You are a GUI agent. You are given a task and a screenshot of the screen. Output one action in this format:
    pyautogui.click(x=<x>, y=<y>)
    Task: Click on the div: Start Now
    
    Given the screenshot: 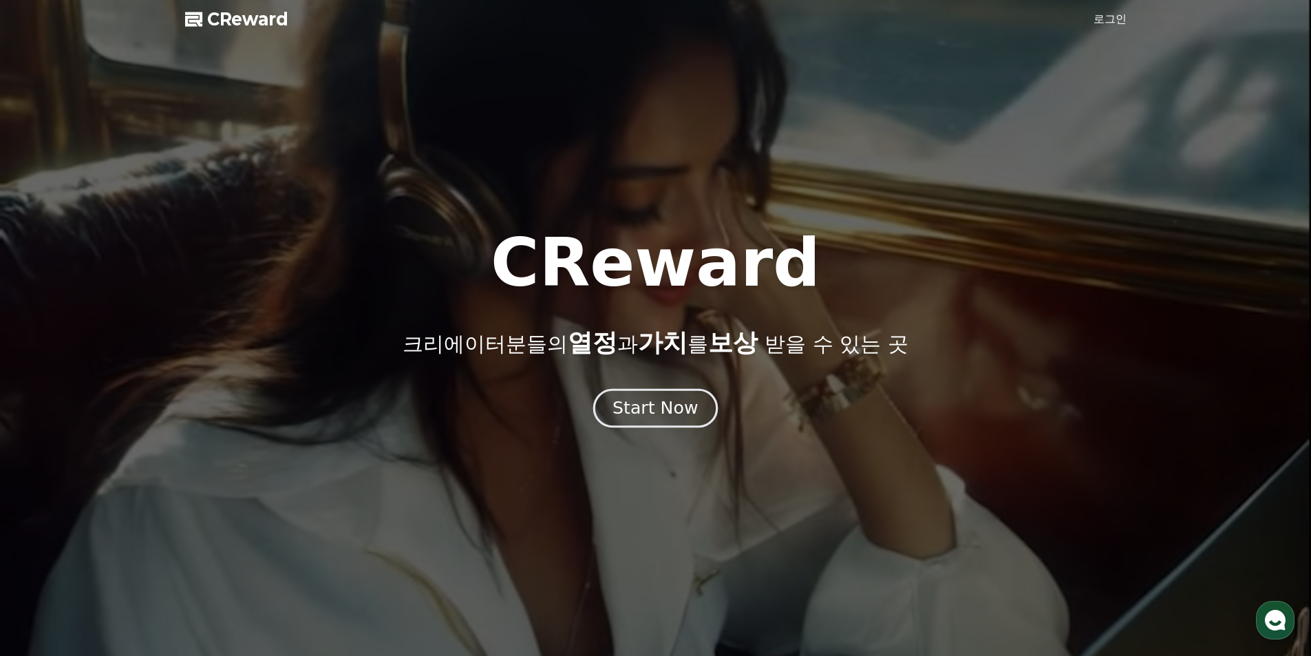 What is the action you would take?
    pyautogui.click(x=655, y=408)
    